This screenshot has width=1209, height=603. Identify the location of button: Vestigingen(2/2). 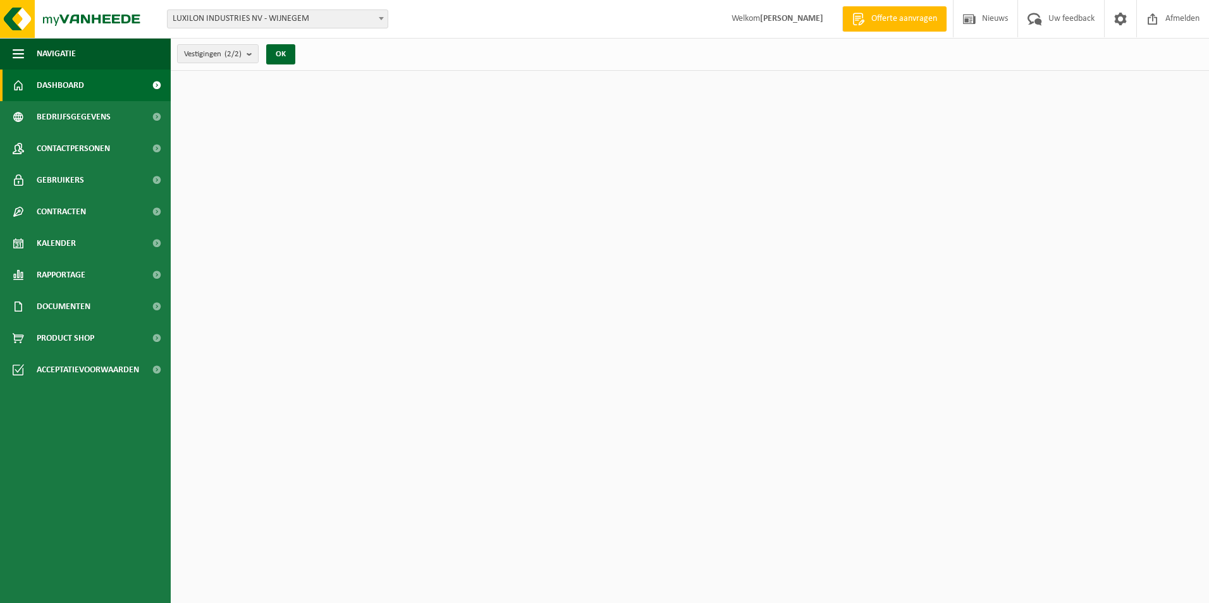
(217, 54).